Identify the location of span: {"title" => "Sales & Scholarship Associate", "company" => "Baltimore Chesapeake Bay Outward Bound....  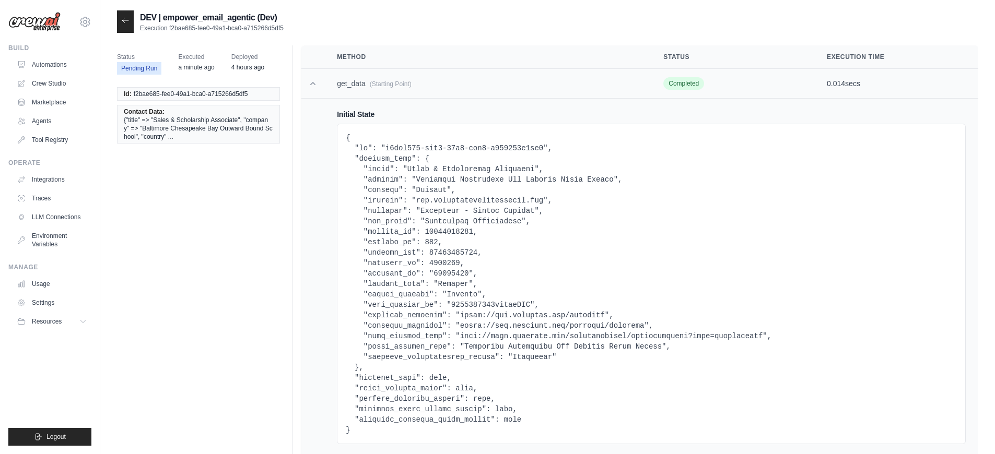
(198, 128).